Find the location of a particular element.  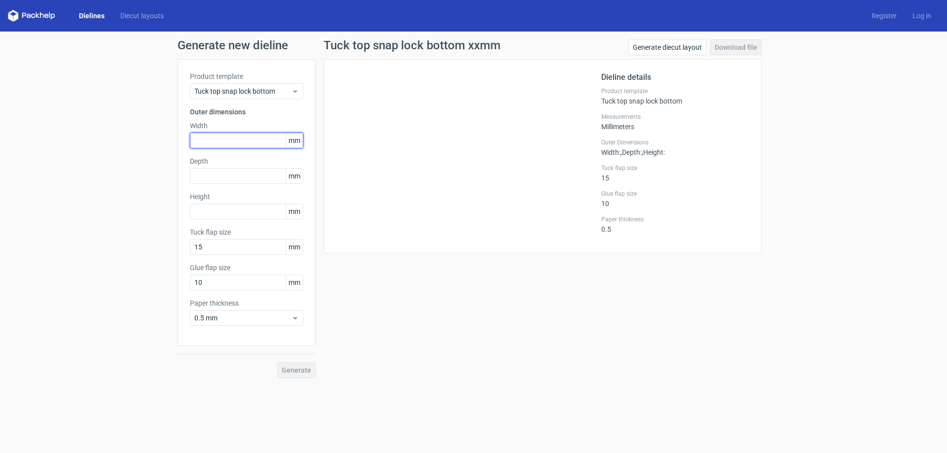

h3: Outer dimensions is located at coordinates (247, 112).